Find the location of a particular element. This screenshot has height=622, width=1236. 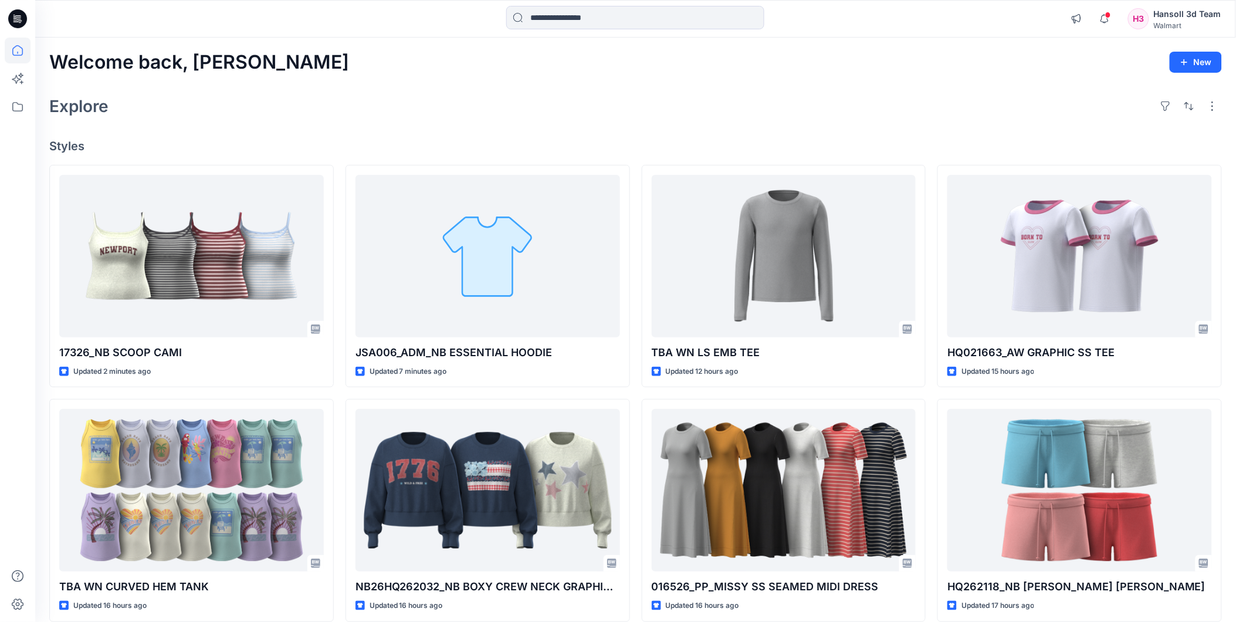

a: TBA WN LS EMB TEE is located at coordinates (784, 256).